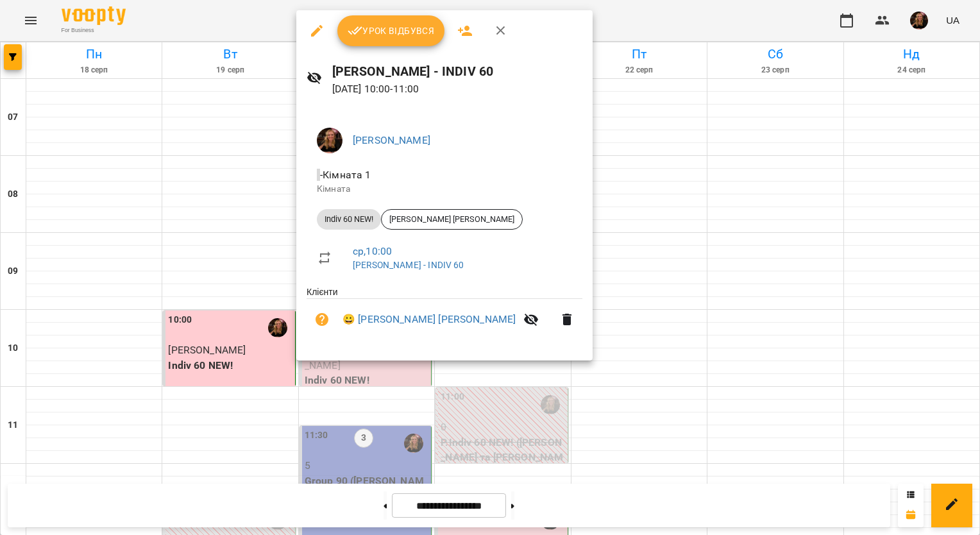 Image resolution: width=980 pixels, height=535 pixels. Describe the element at coordinates (391, 31) in the screenshot. I see `span: Урок відбувся` at that location.